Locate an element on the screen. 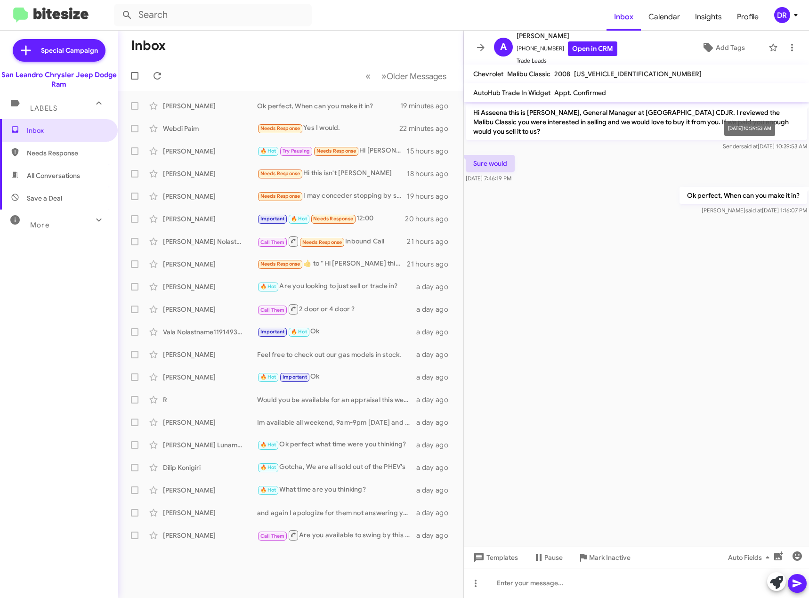  div: Are you available to swing by this weekend for an appraisal? is located at coordinates (337, 535).